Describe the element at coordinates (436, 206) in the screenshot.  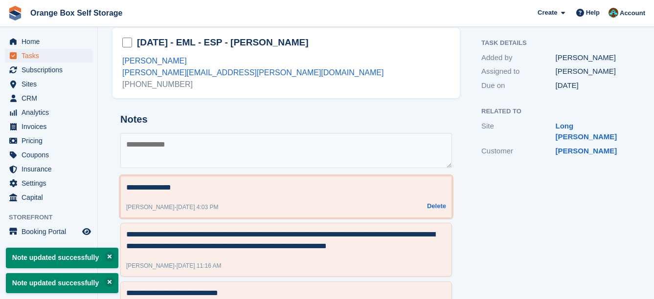
I see `button: Delete` at that location.